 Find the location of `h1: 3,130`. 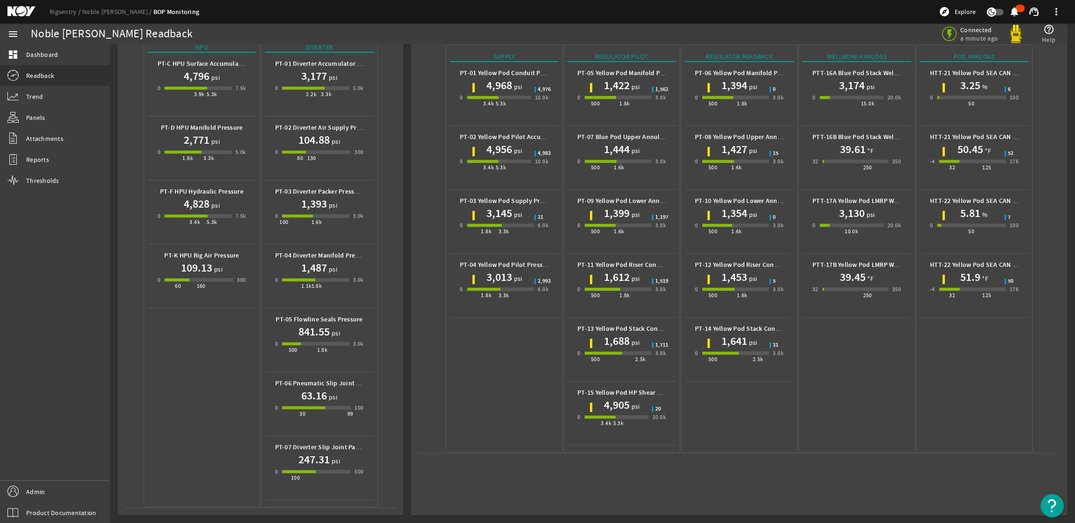

h1: 3,130 is located at coordinates (852, 213).